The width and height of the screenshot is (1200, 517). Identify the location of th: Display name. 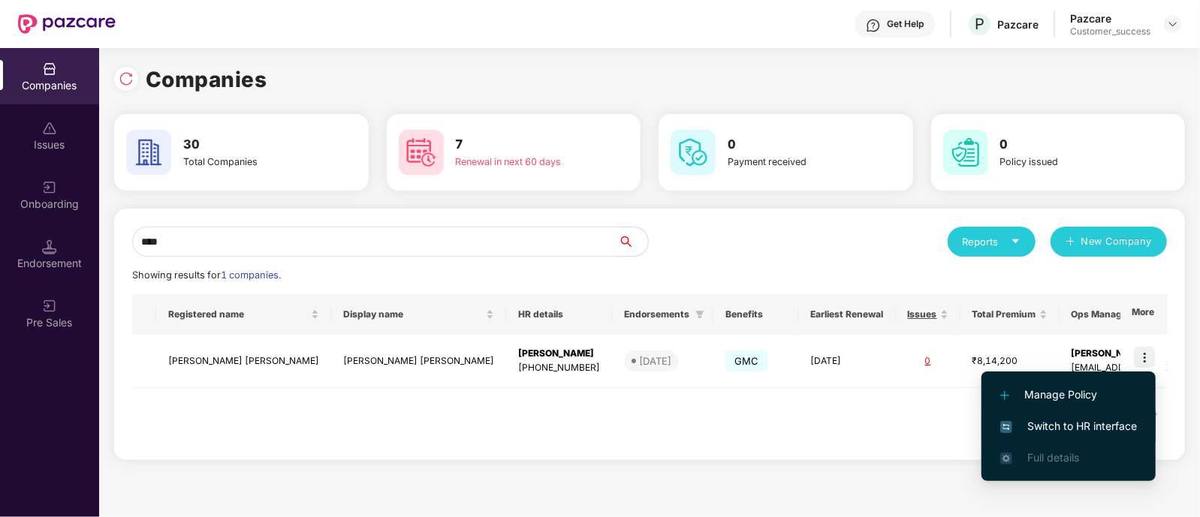
(418, 315).